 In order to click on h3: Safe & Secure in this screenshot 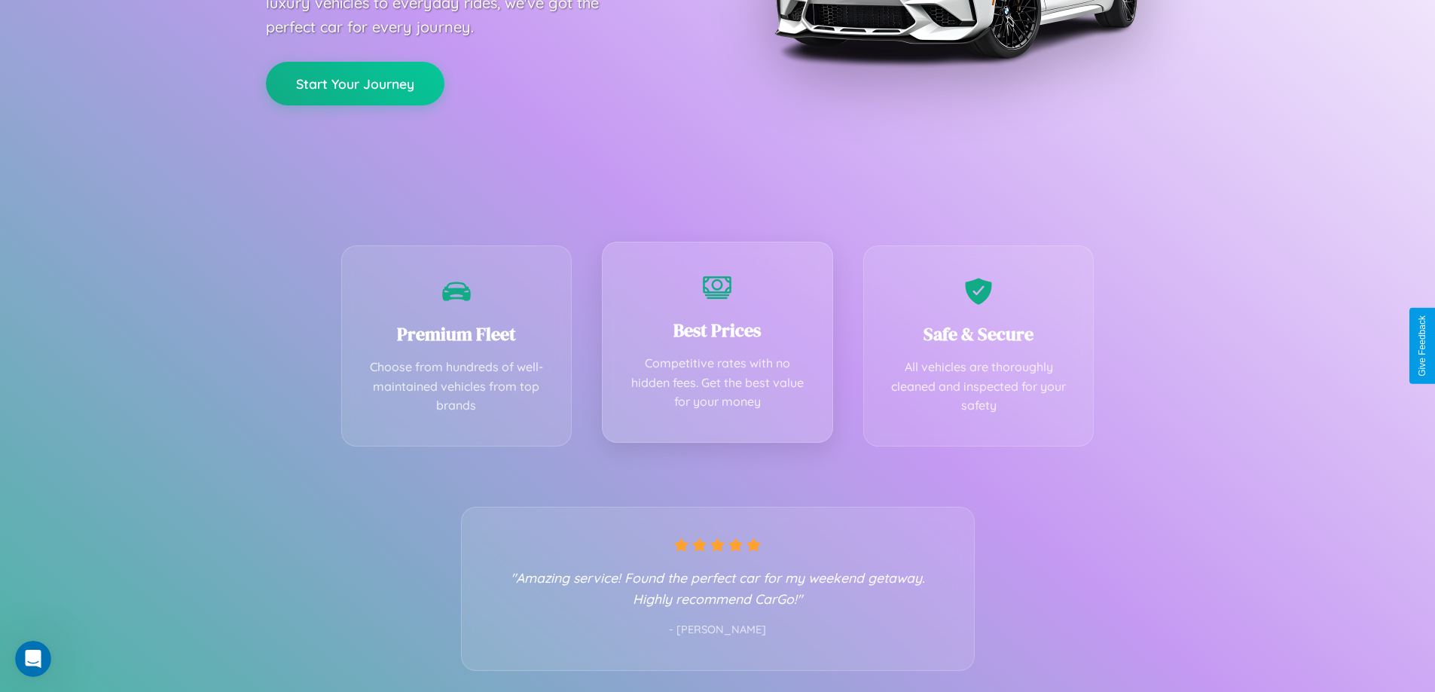, I will do `click(979, 334)`.